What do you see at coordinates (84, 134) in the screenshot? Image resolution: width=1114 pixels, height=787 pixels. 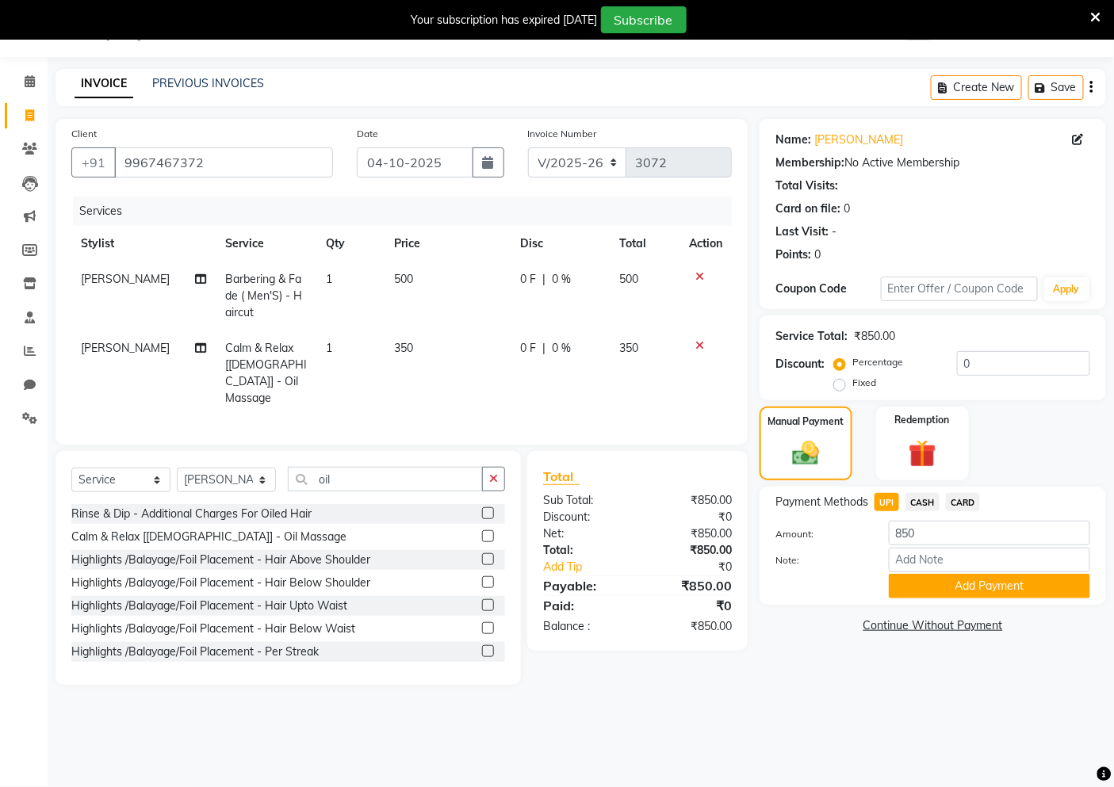 I see `label: Client` at bounding box center [84, 134].